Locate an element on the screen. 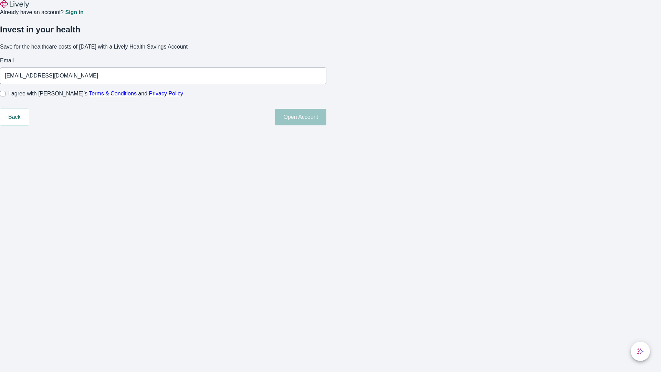 The width and height of the screenshot is (661, 372). svg: Lively AI Assistant is located at coordinates (641, 351).